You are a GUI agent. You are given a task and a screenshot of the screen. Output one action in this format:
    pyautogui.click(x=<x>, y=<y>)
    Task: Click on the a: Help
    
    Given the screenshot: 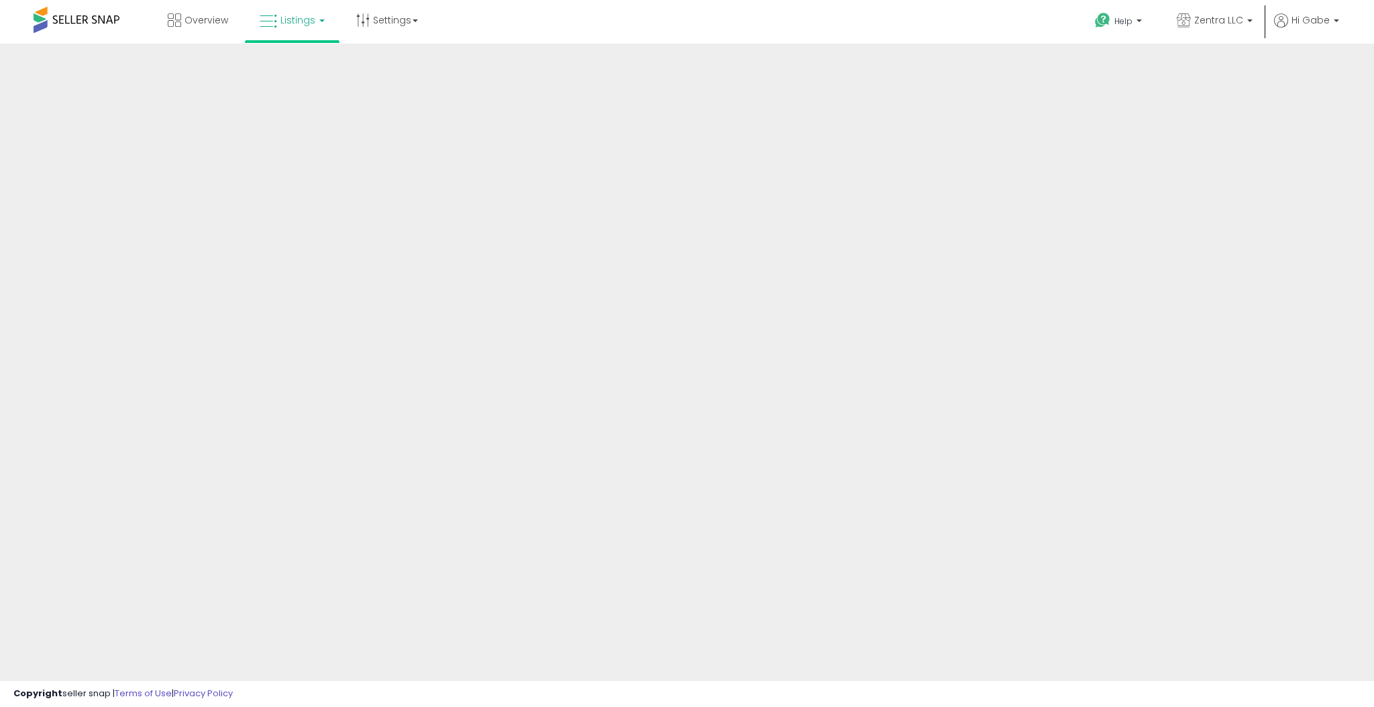 What is the action you would take?
    pyautogui.click(x=1120, y=23)
    